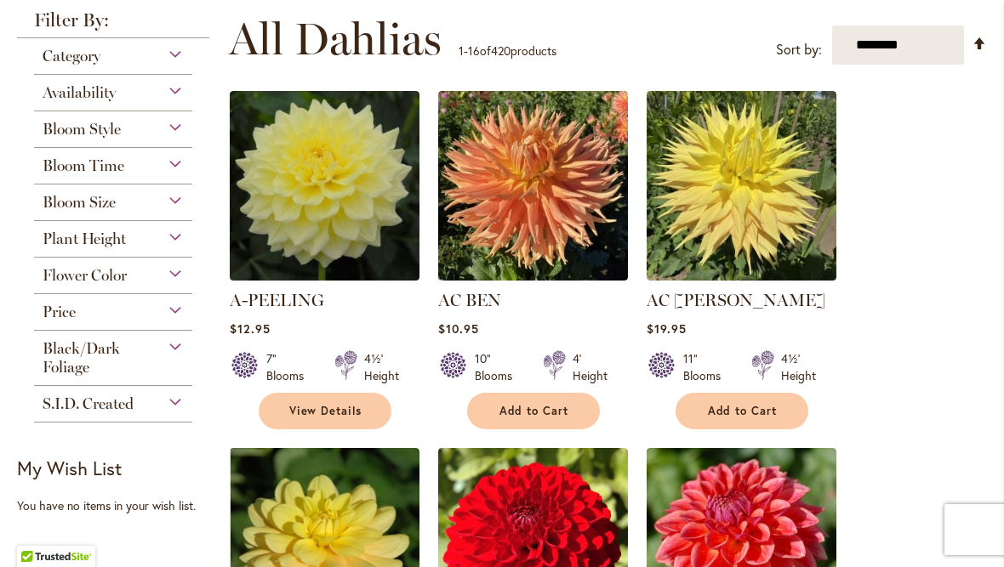 The height and width of the screenshot is (567, 1004). Describe the element at coordinates (707, 367) in the screenshot. I see `div: 11" Blooms` at that location.